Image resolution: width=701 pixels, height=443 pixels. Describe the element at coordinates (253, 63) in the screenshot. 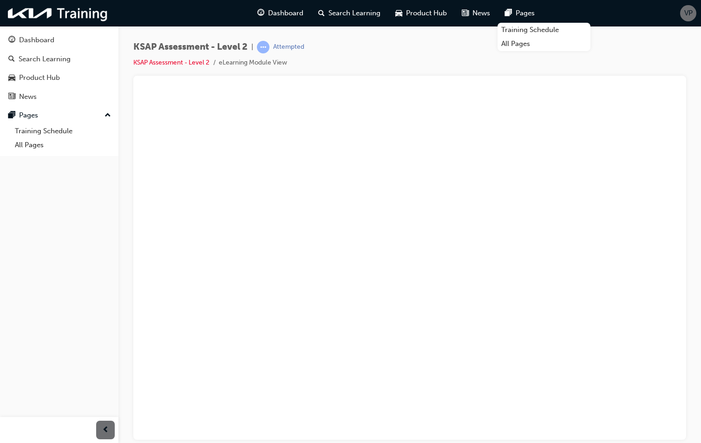

I see `li: eLearning Module View` at that location.